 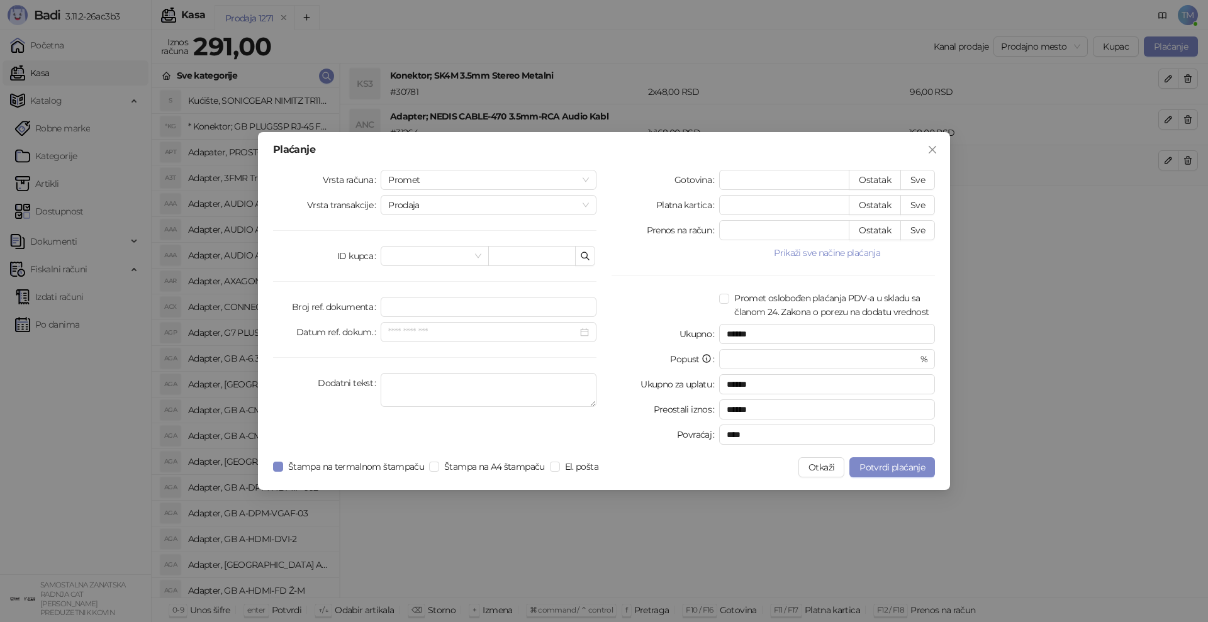 I want to click on label: Broj ref. dokumenta, so click(x=336, y=307).